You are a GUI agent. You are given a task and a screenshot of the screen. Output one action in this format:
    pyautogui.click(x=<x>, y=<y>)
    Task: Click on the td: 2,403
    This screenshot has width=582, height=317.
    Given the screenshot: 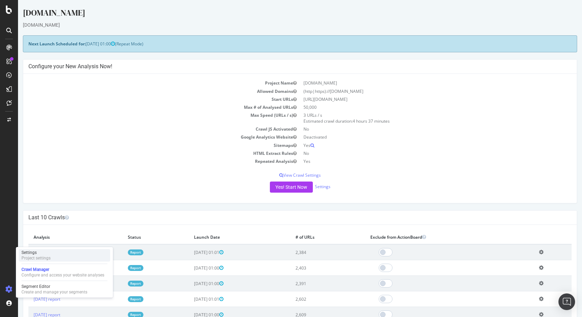 What is the action you would take?
    pyautogui.click(x=310, y=268)
    